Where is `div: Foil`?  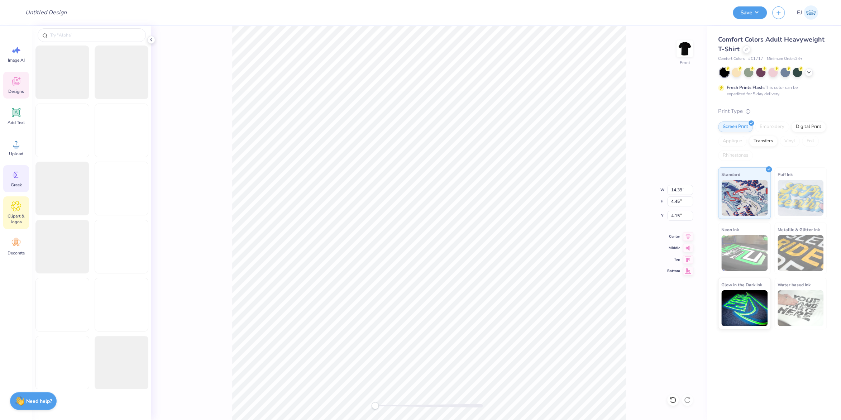
div: Foil is located at coordinates (810, 141).